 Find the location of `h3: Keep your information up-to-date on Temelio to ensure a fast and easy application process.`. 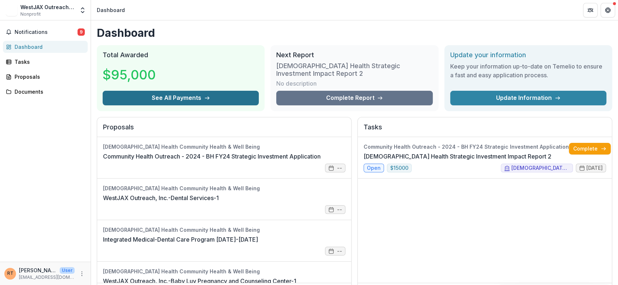

h3: Keep your information up-to-date on Temelio to ensure a fast and easy application process. is located at coordinates (528, 71).